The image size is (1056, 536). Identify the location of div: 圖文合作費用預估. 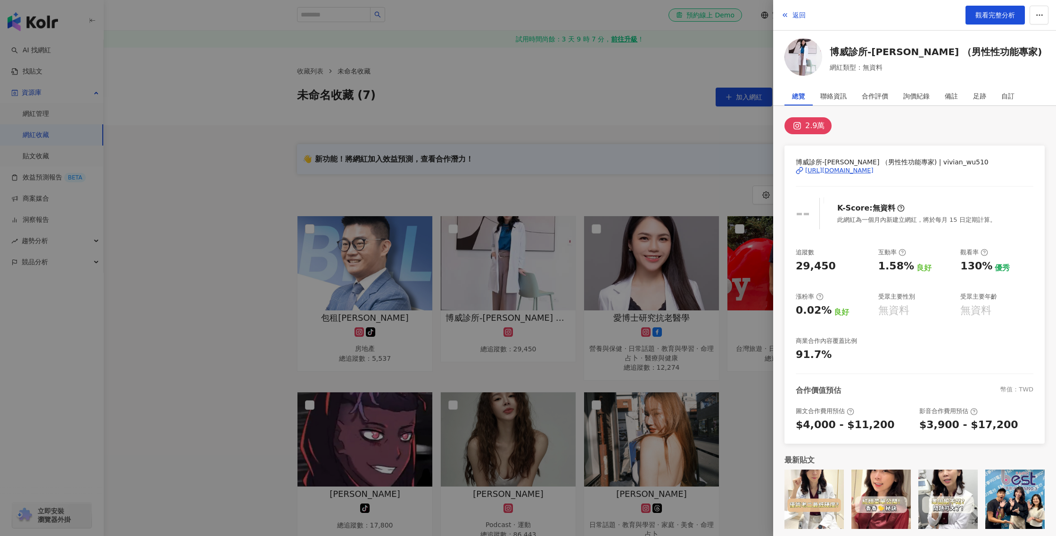
(825, 412).